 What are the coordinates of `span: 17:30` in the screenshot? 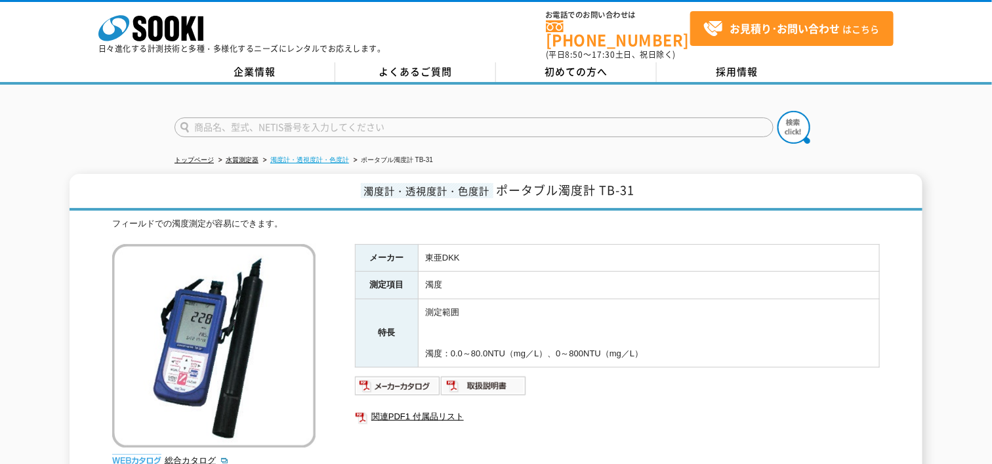 It's located at (604, 54).